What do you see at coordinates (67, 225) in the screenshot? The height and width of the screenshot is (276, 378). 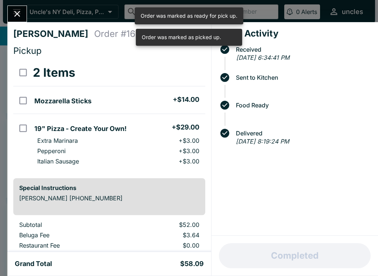 I see `p: Subtotal` at bounding box center [67, 225].